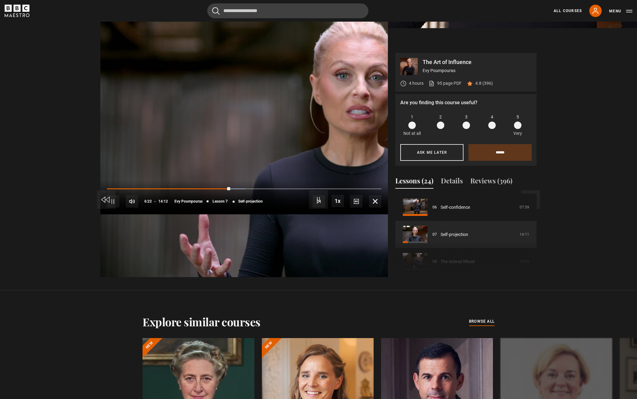  Describe the element at coordinates (319, 202) in the screenshot. I see `button: Next Lesson` at that location.